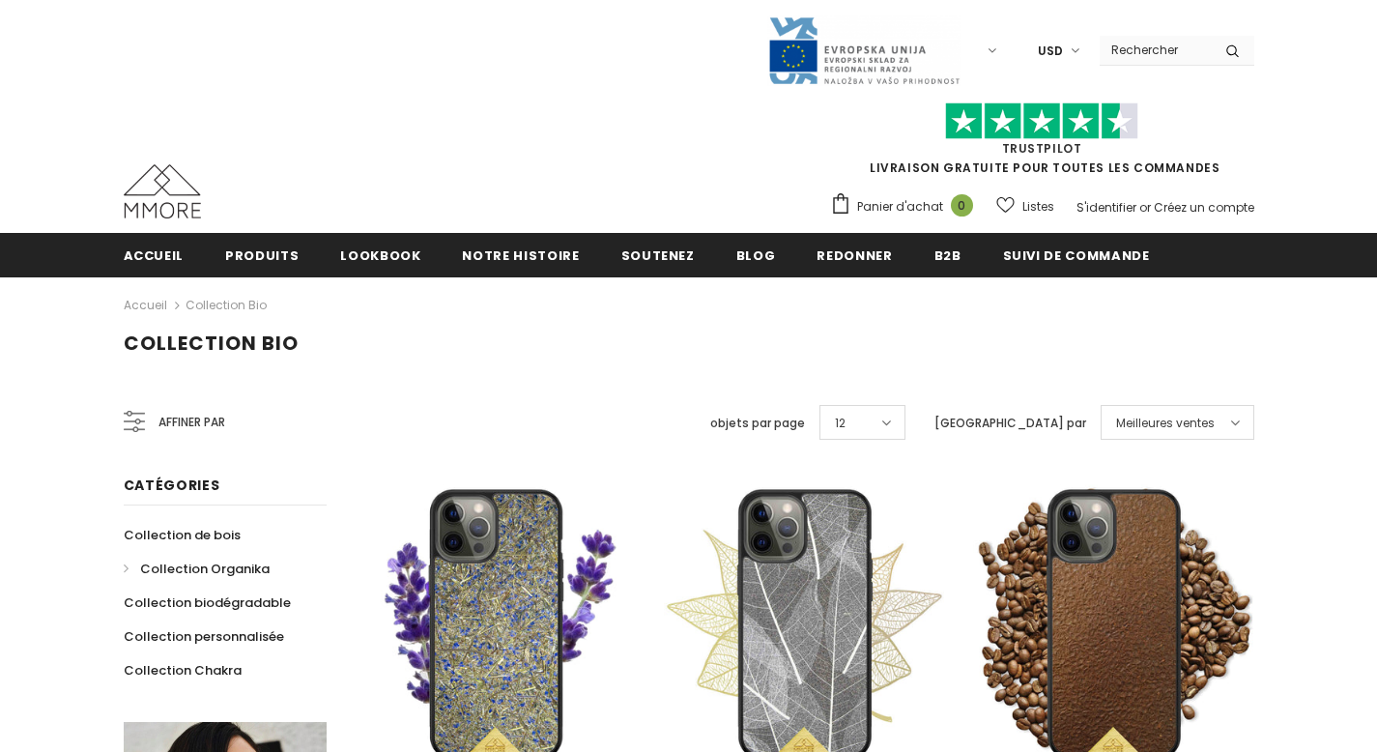  What do you see at coordinates (840, 423) in the screenshot?
I see `span: 12` at bounding box center [840, 423].